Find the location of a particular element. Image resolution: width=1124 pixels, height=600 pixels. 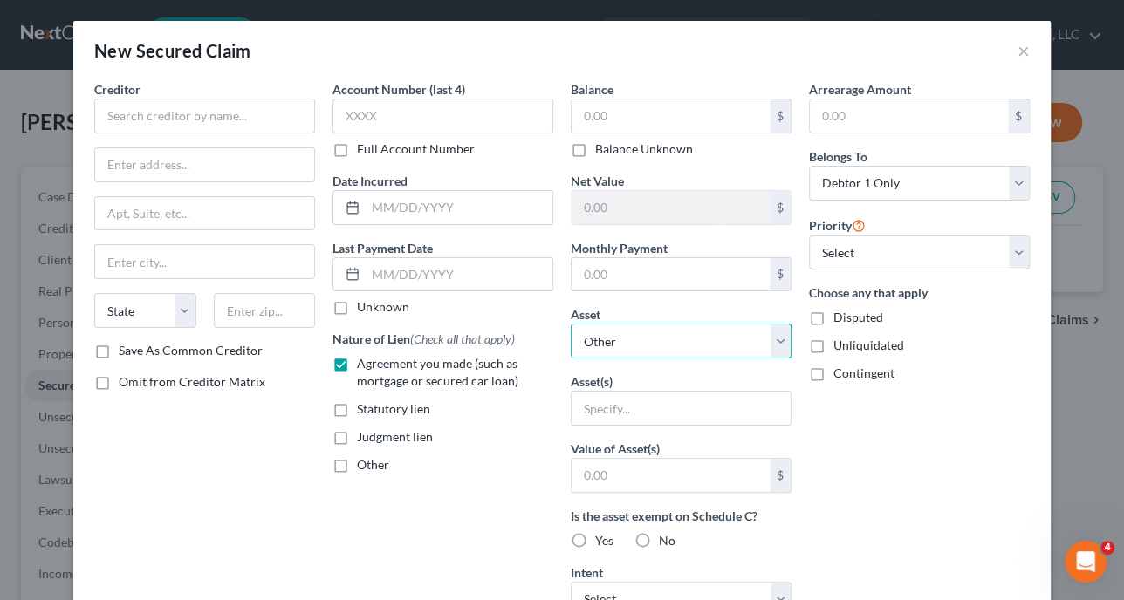

input: Apt, Suite, etc... is located at coordinates (204, 214).